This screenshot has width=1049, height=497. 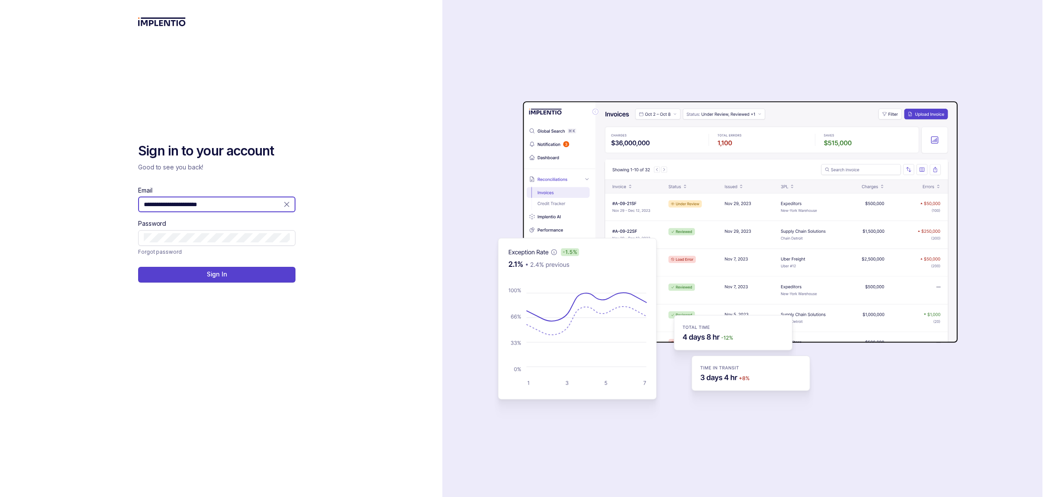 I want to click on label: Email, so click(x=145, y=190).